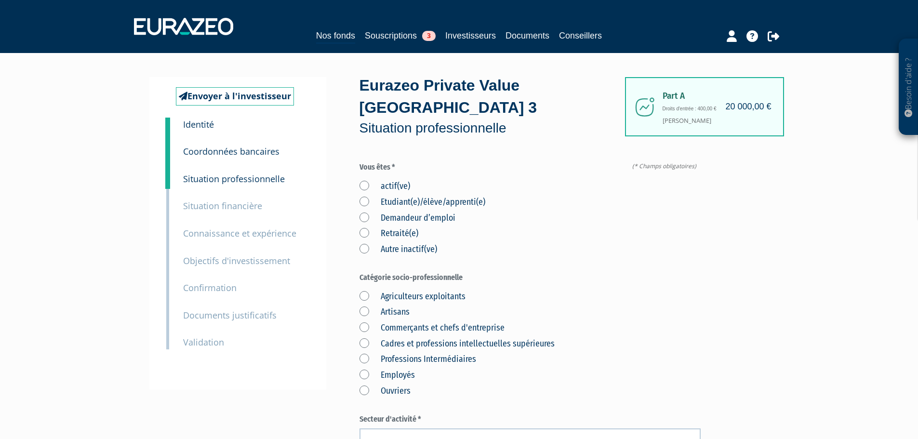  I want to click on a: 1, so click(168, 127).